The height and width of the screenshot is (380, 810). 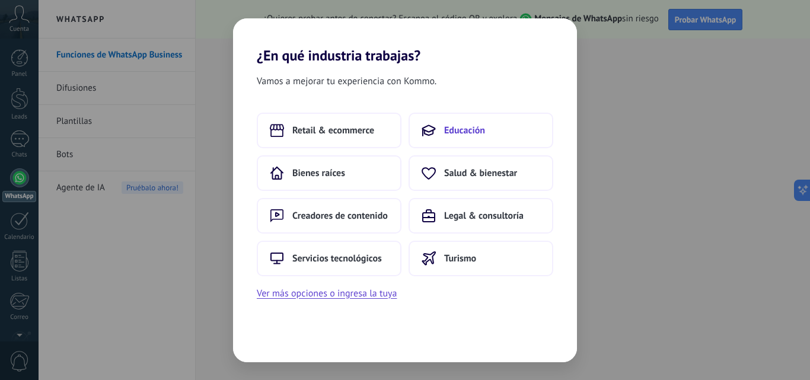 What do you see at coordinates (329, 130) in the screenshot?
I see `button: Retail & ecommerce` at bounding box center [329, 130].